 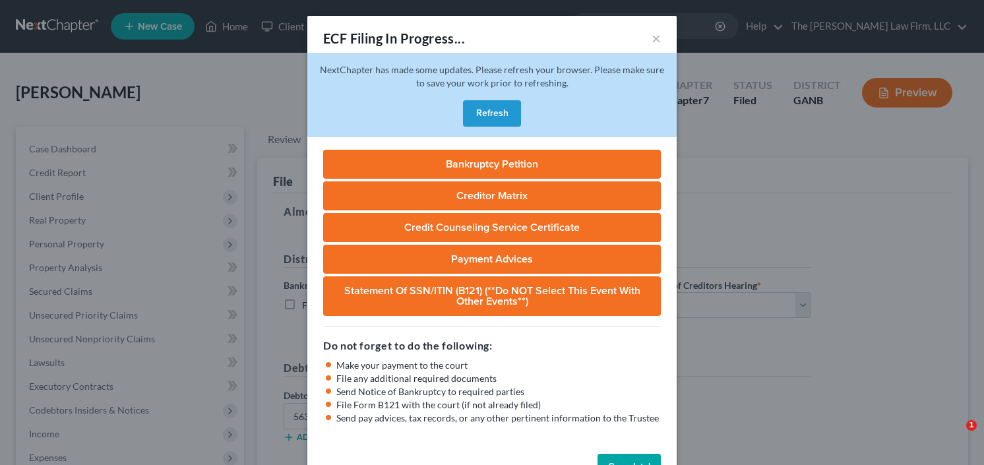 What do you see at coordinates (498, 365) in the screenshot?
I see `li: Make your payment to the court` at bounding box center [498, 365].